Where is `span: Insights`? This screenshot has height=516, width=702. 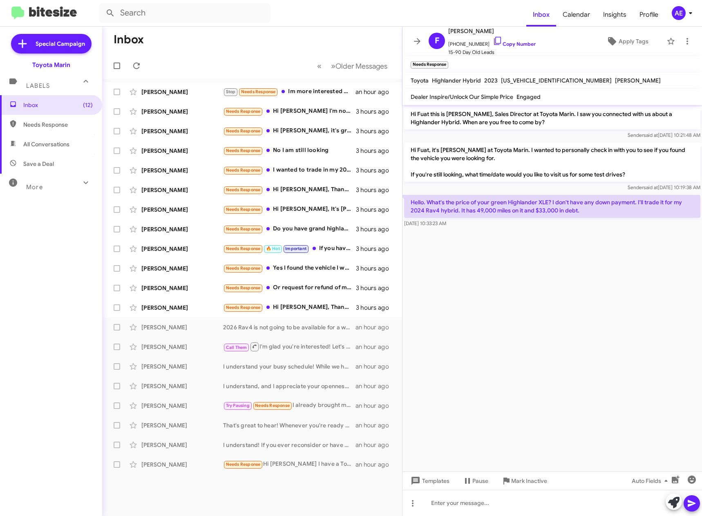 span: Insights is located at coordinates (615, 15).